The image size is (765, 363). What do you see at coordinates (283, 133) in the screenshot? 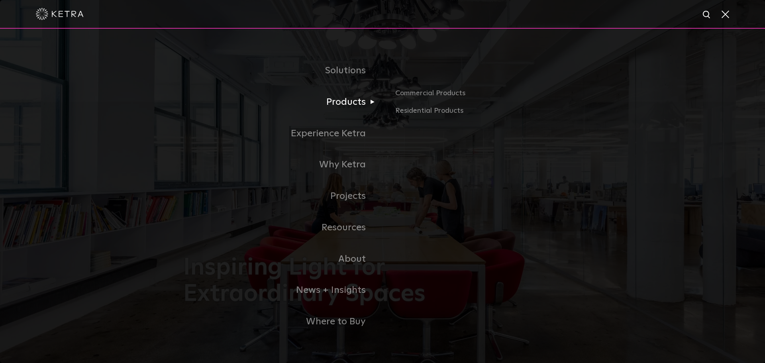
I see `a: Experience Ketra` at bounding box center [283, 133].